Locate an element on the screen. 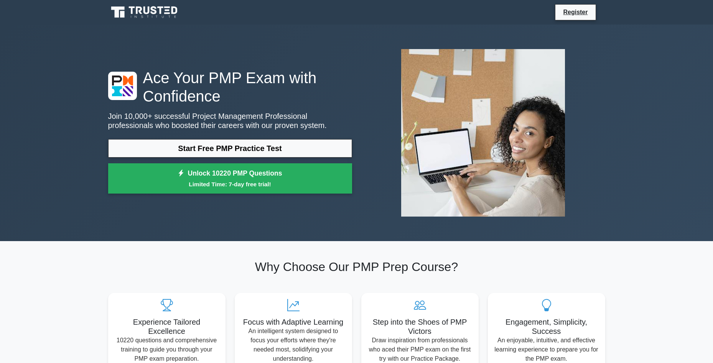 The height and width of the screenshot is (363, 713). h5: Focus with Adaptive Learning is located at coordinates (293, 322).